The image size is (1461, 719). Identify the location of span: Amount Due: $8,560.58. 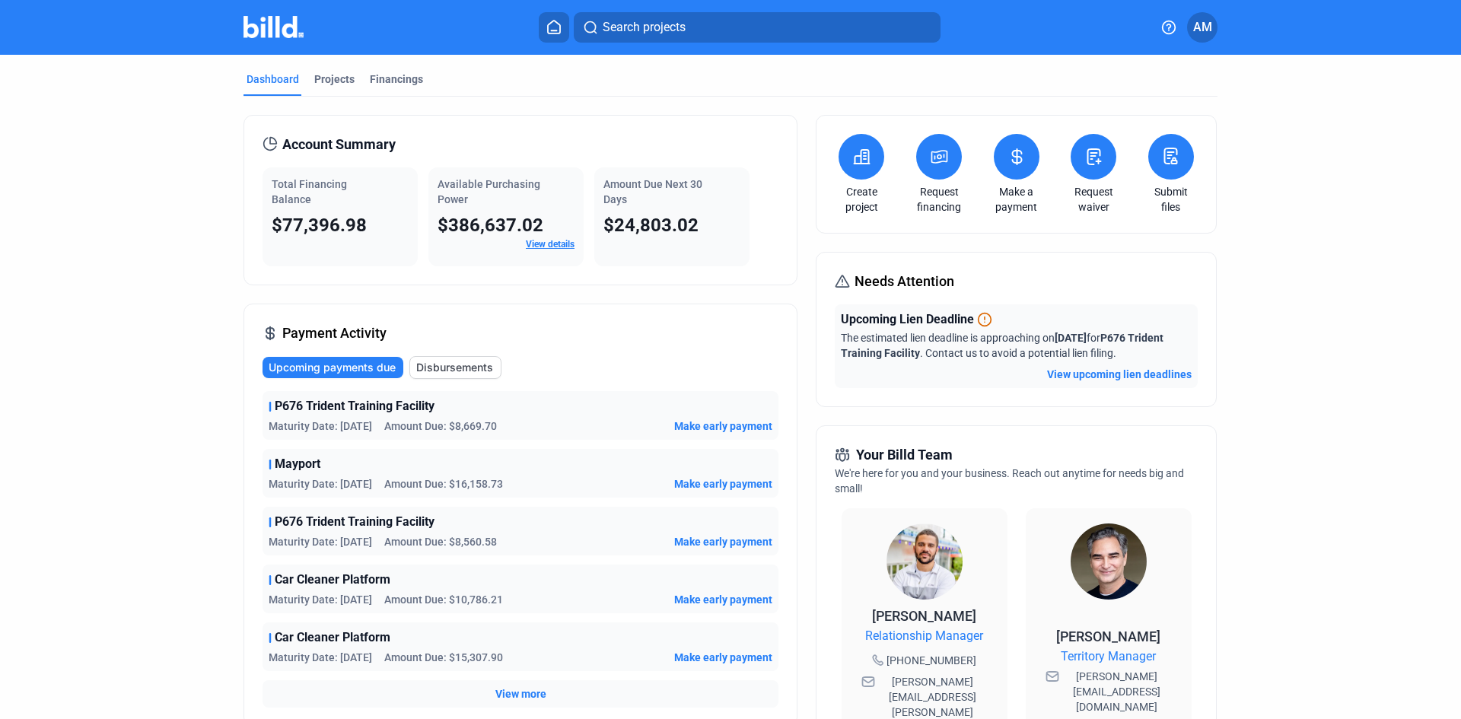
(441, 542).